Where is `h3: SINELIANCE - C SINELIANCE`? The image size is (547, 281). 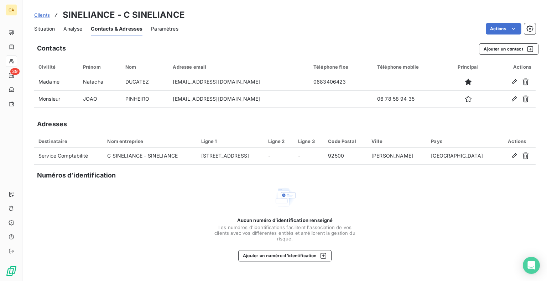 h3: SINELIANCE - C SINELIANCE is located at coordinates (124, 15).